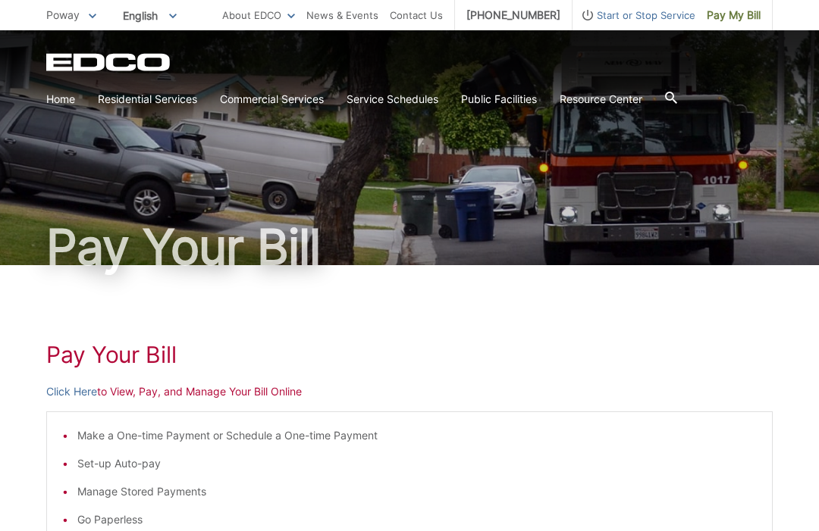 The width and height of the screenshot is (819, 531). What do you see at coordinates (63, 14) in the screenshot?
I see `span: Poway` at bounding box center [63, 14].